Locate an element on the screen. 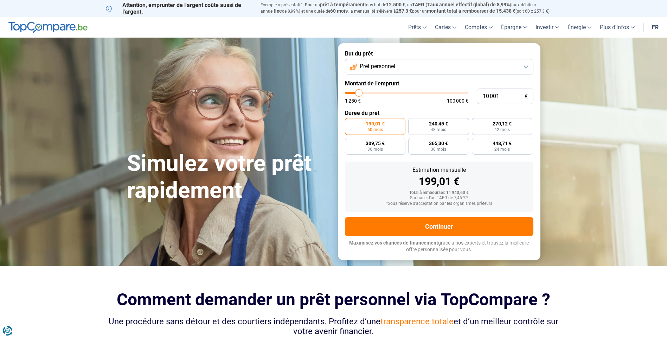 The height and width of the screenshot is (338, 667). span: 199,01 € is located at coordinates (375, 124).